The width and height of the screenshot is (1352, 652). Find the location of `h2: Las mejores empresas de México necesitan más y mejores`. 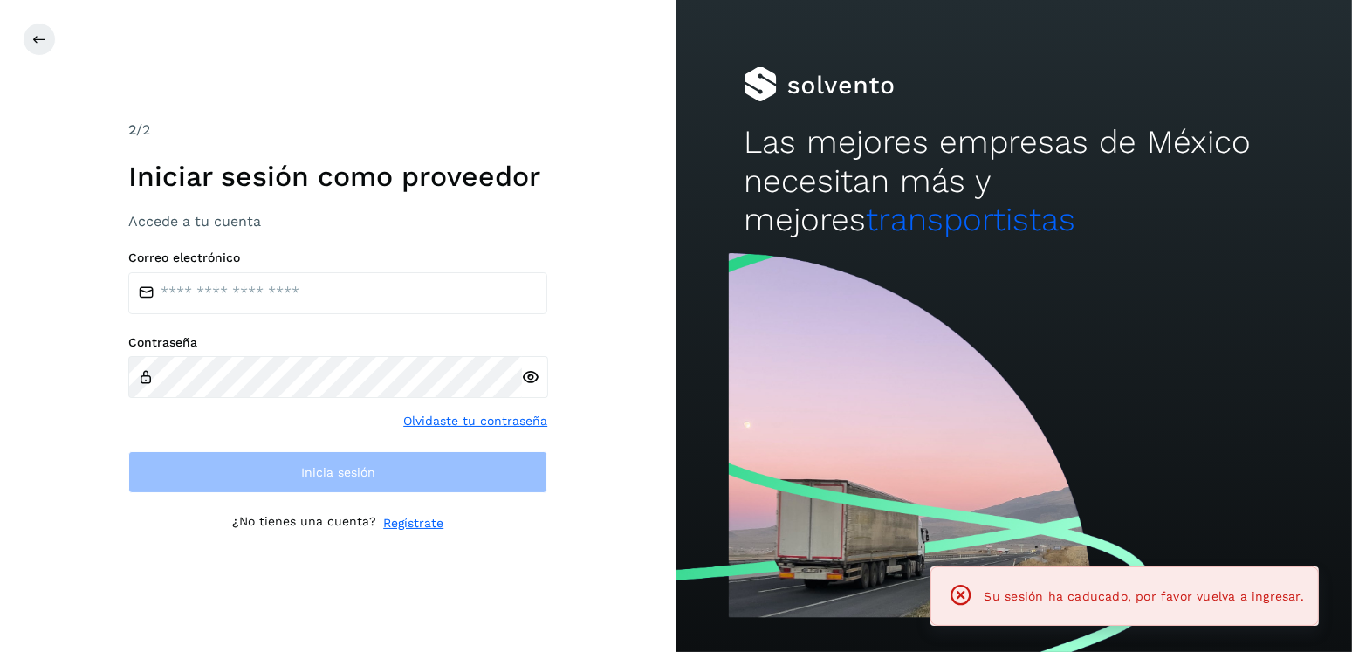

h2: Las mejores empresas de México necesitan más y mejores is located at coordinates (1014, 181).